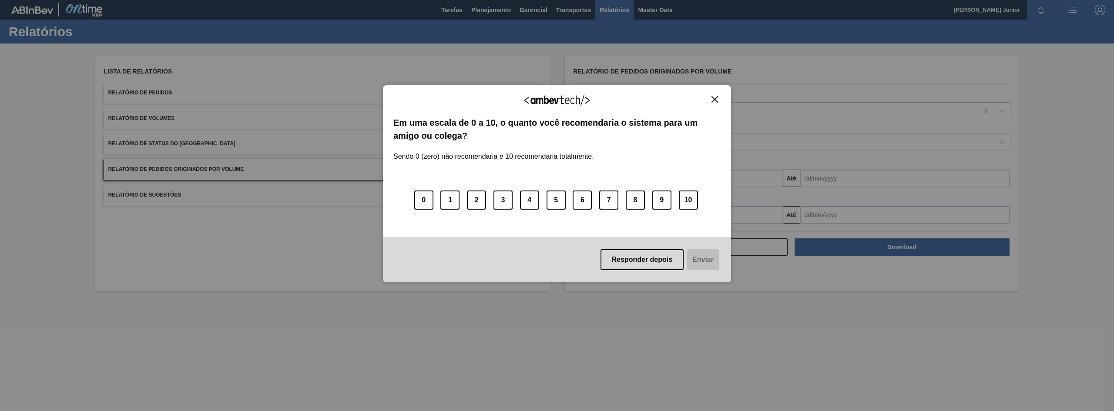 This screenshot has height=411, width=1114. I want to click on button: 4, so click(530, 200).